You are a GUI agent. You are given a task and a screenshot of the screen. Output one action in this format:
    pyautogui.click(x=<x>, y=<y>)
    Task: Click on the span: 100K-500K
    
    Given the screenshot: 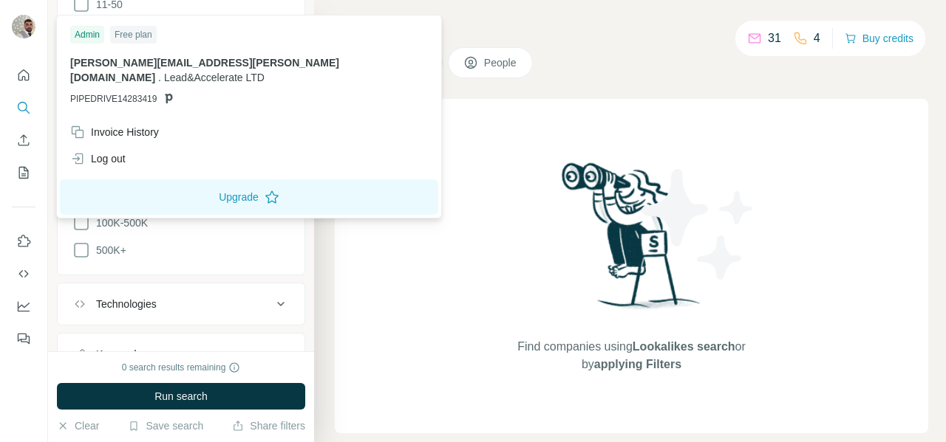 What is the action you would take?
    pyautogui.click(x=119, y=223)
    